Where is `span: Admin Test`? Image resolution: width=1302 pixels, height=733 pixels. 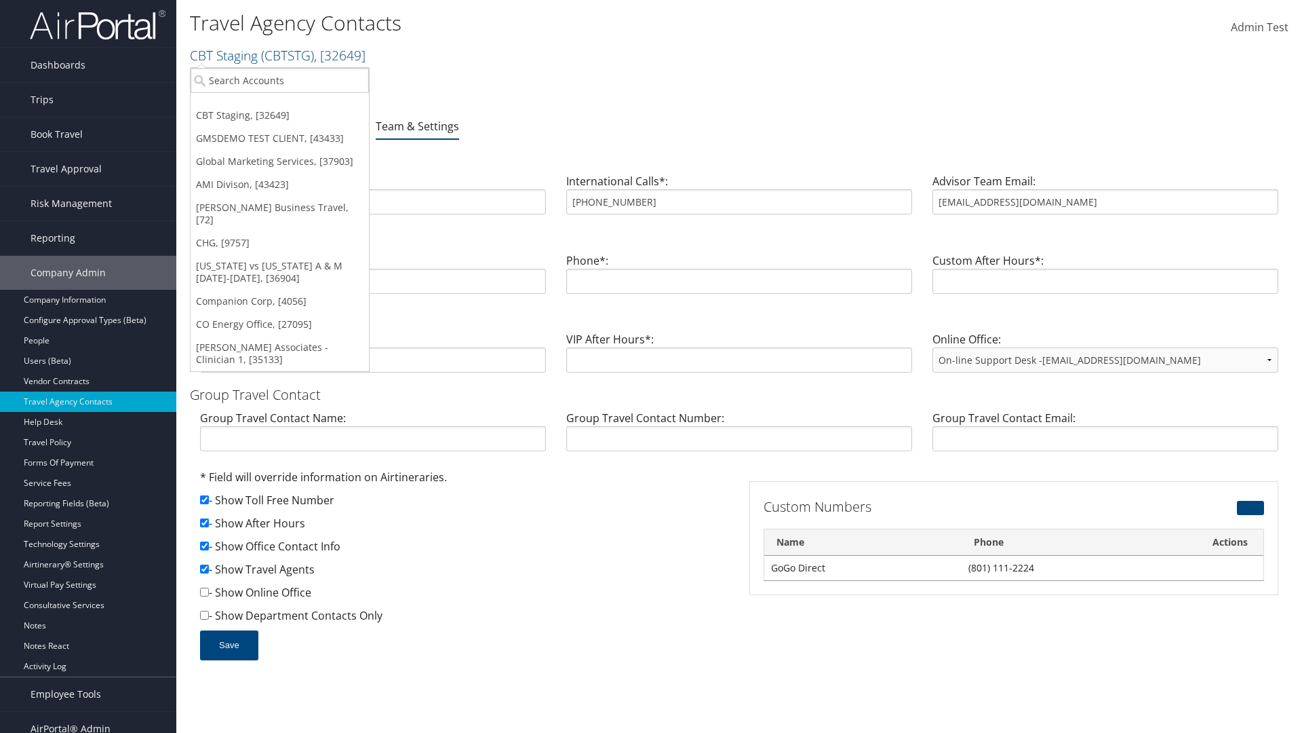
span: Admin Test is located at coordinates (1260, 27).